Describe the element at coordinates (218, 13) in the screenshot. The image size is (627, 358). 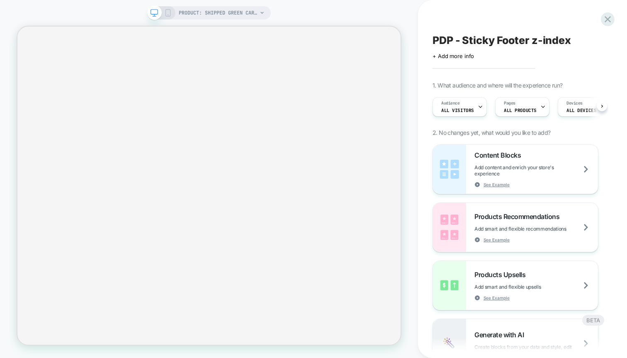
I see `span: PRODUCT: Shipped Green Carbon Neutral Shipment` at that location.